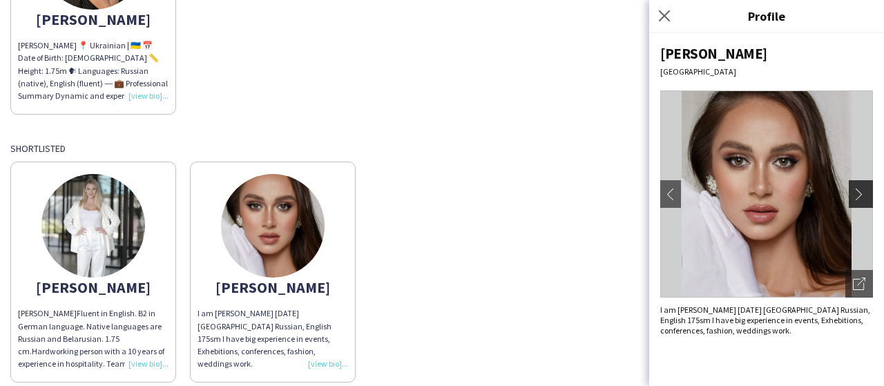 This screenshot has width=884, height=386. What do you see at coordinates (859, 284) in the screenshot?
I see `div: Open photos pop-in` at bounding box center [859, 284].